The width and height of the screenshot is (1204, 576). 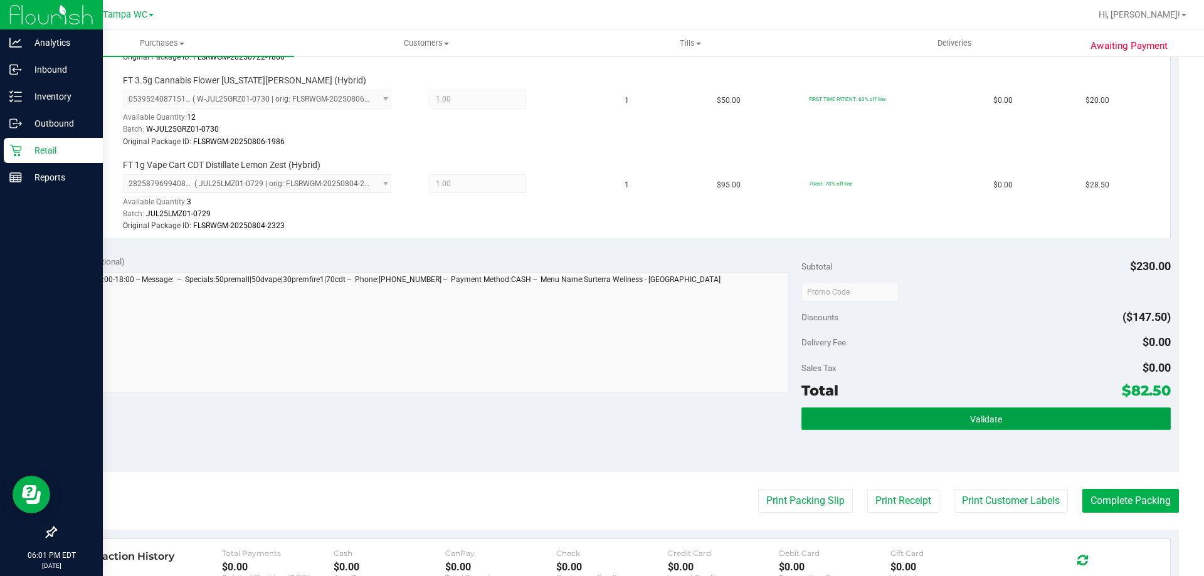 I want to click on p: Retail, so click(x=60, y=151).